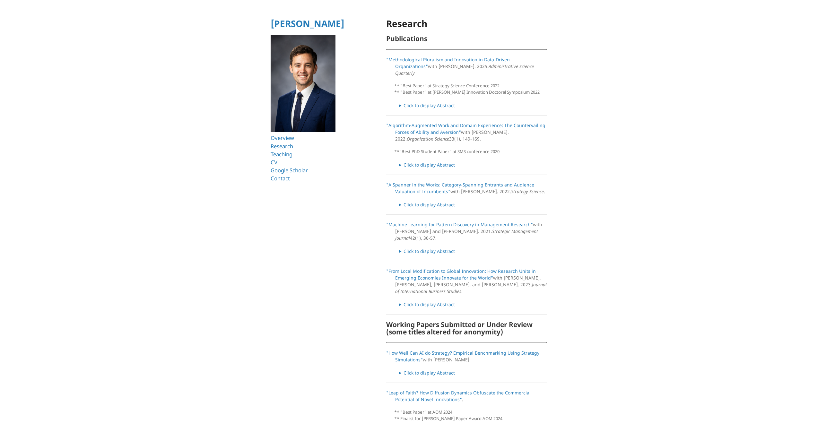  I want to click on p: **"Best PhD Student Paper" at SMS conference 2020, so click(470, 152).